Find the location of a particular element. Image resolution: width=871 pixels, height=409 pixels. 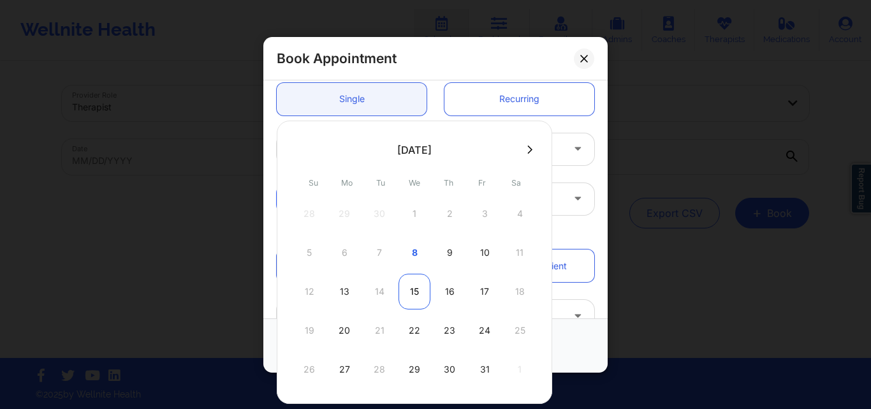

div: Mon Oct 20 2025 is located at coordinates (344, 330).